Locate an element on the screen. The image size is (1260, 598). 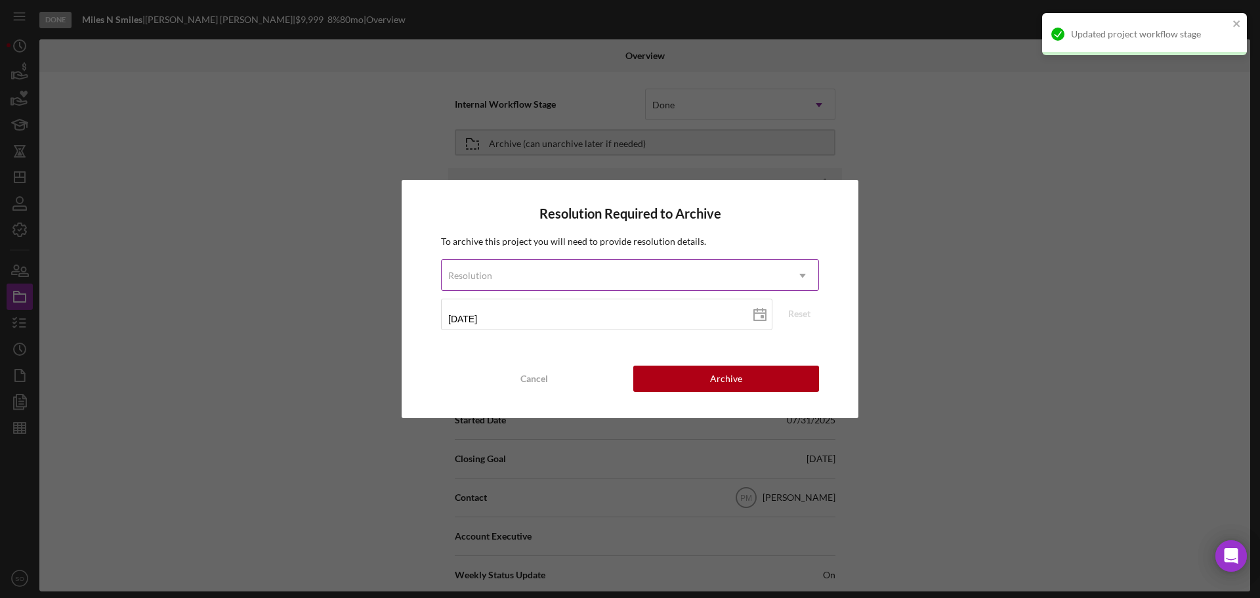
div: Reset is located at coordinates (800, 314).